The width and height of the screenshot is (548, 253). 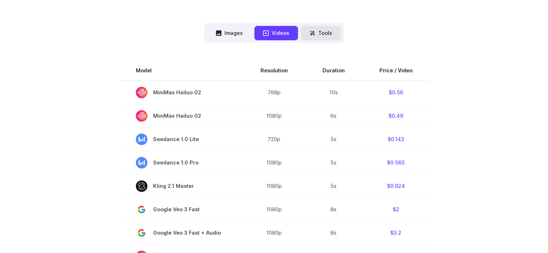 What do you see at coordinates (181, 210) in the screenshot?
I see `span: Google Veo 3 Fast` at bounding box center [181, 210].